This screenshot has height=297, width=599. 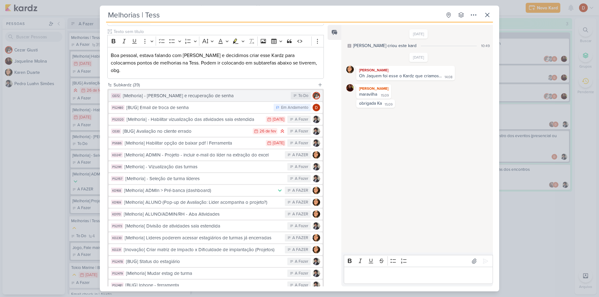 I want to click on div: To Do, so click(x=303, y=96).